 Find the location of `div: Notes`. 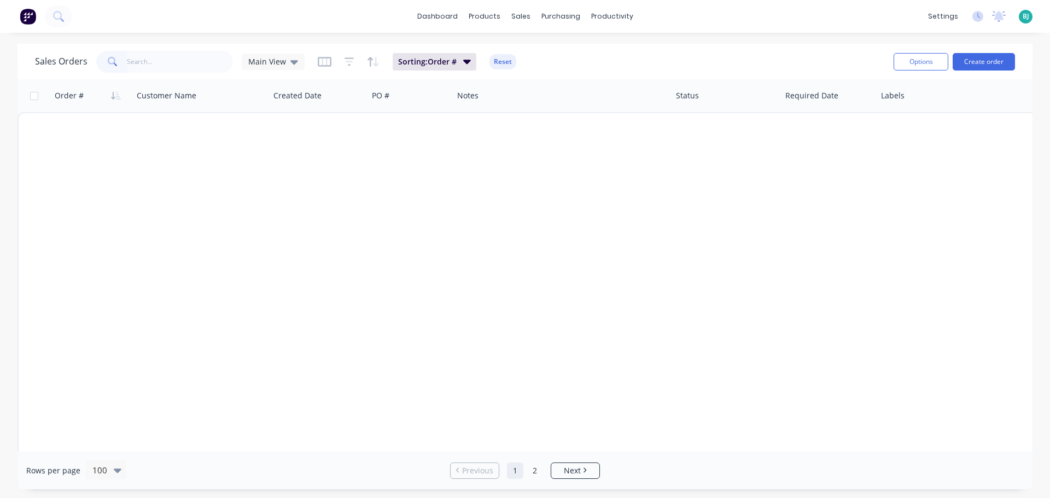

div: Notes is located at coordinates (468, 96).